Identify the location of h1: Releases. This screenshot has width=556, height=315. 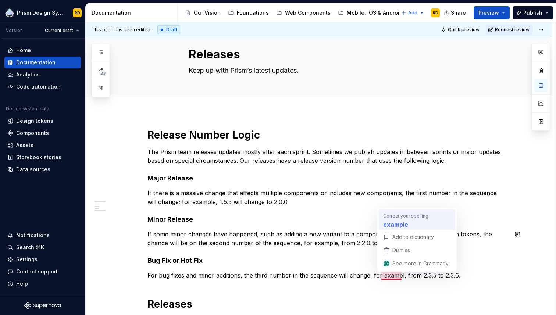
(328, 304).